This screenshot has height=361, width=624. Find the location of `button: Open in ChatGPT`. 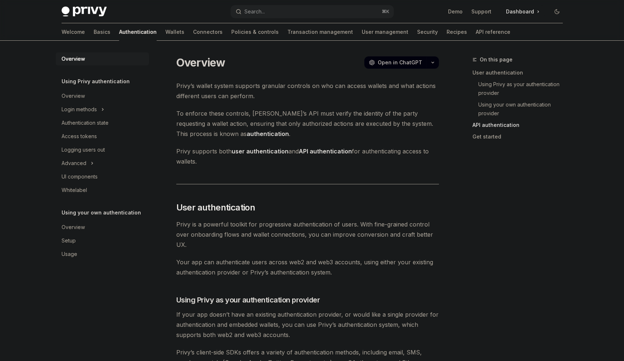

button: Open in ChatGPT is located at coordinates (395, 63).